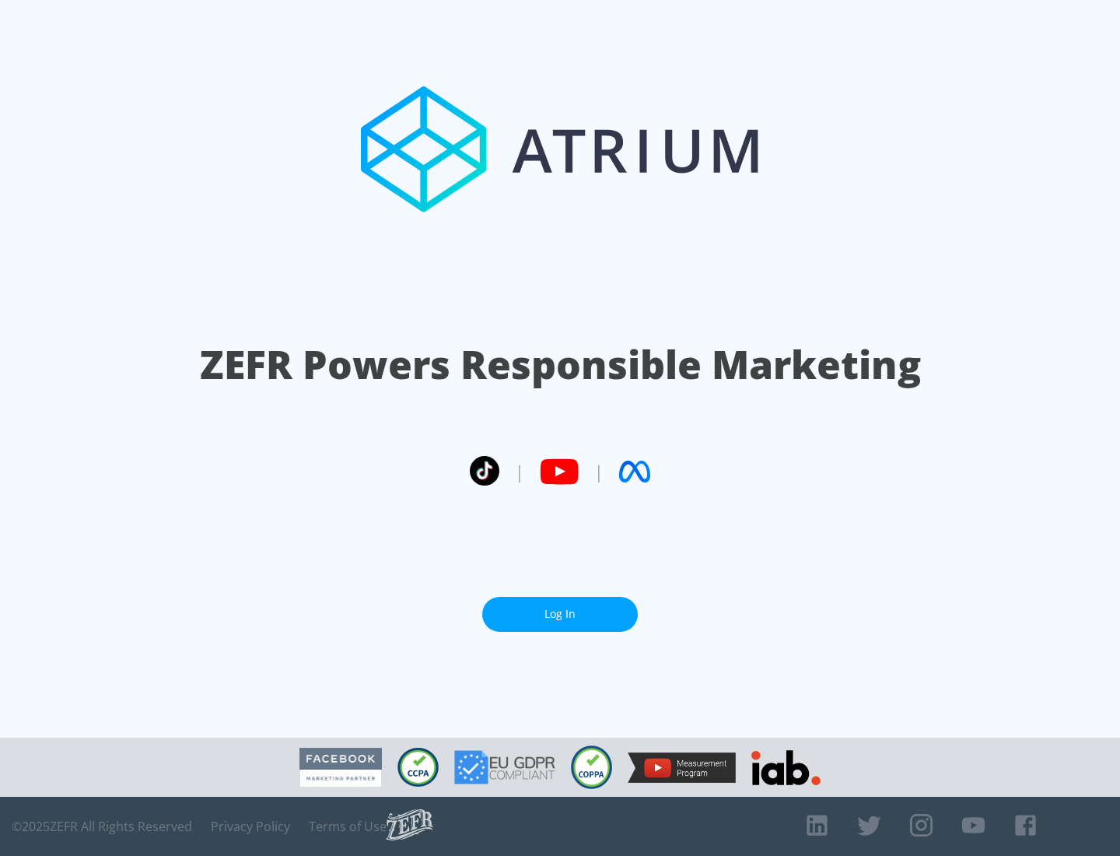  What do you see at coordinates (591, 767) in the screenshot?
I see `img: COPPA Compliant` at bounding box center [591, 767].